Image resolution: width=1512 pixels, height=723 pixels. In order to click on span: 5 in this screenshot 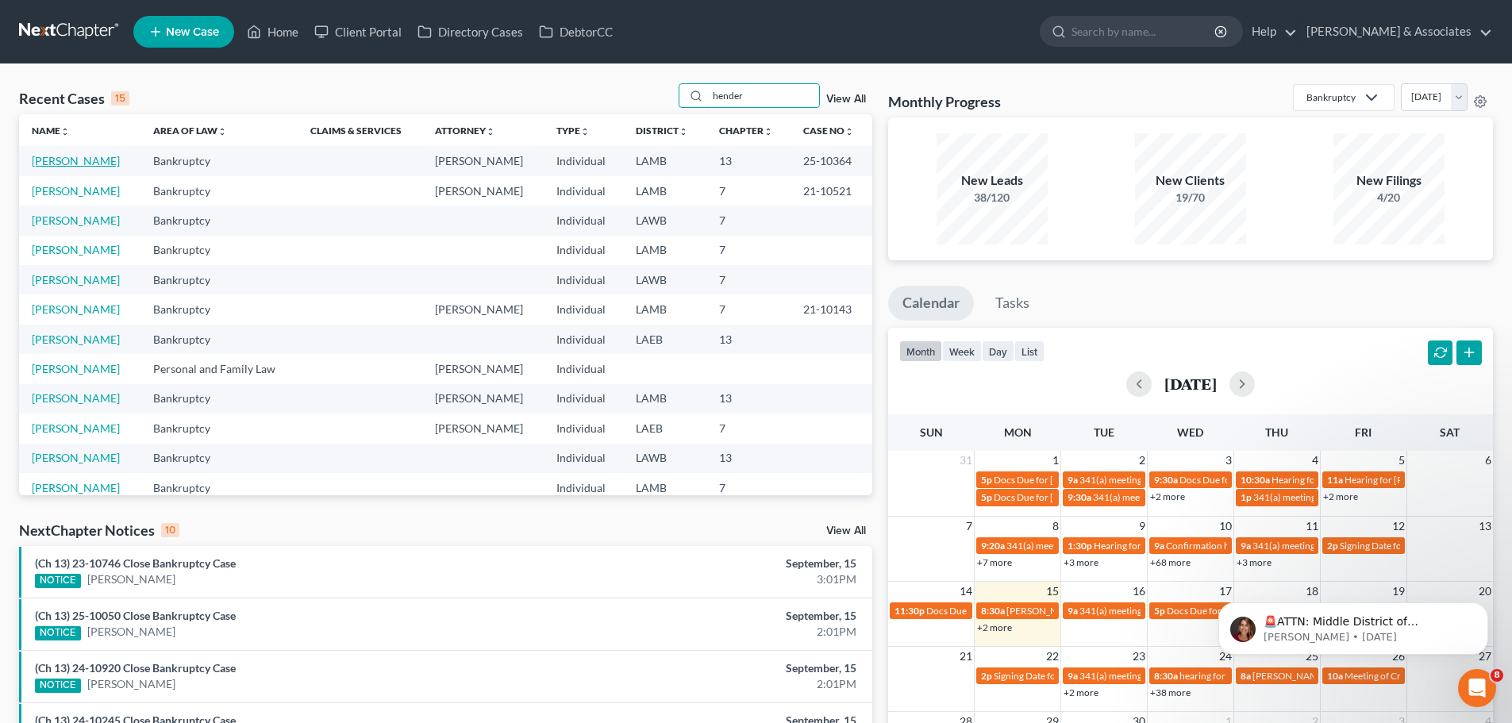, I will do `click(1401, 460)`.